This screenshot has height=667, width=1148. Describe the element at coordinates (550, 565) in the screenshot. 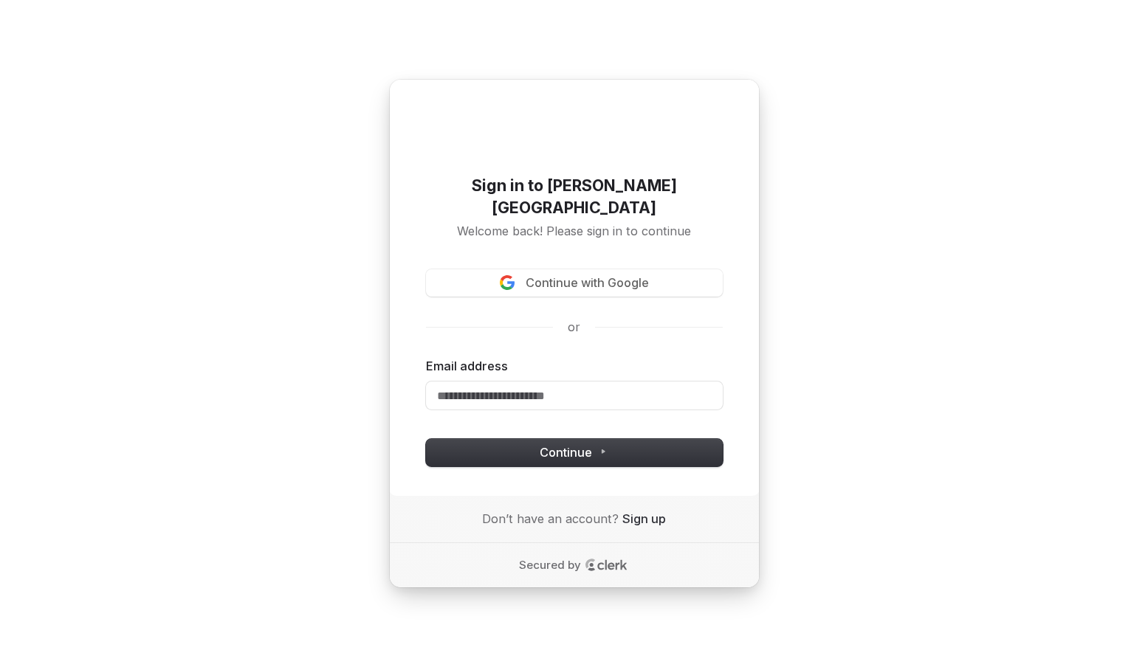

I see `p: Secured by` at that location.